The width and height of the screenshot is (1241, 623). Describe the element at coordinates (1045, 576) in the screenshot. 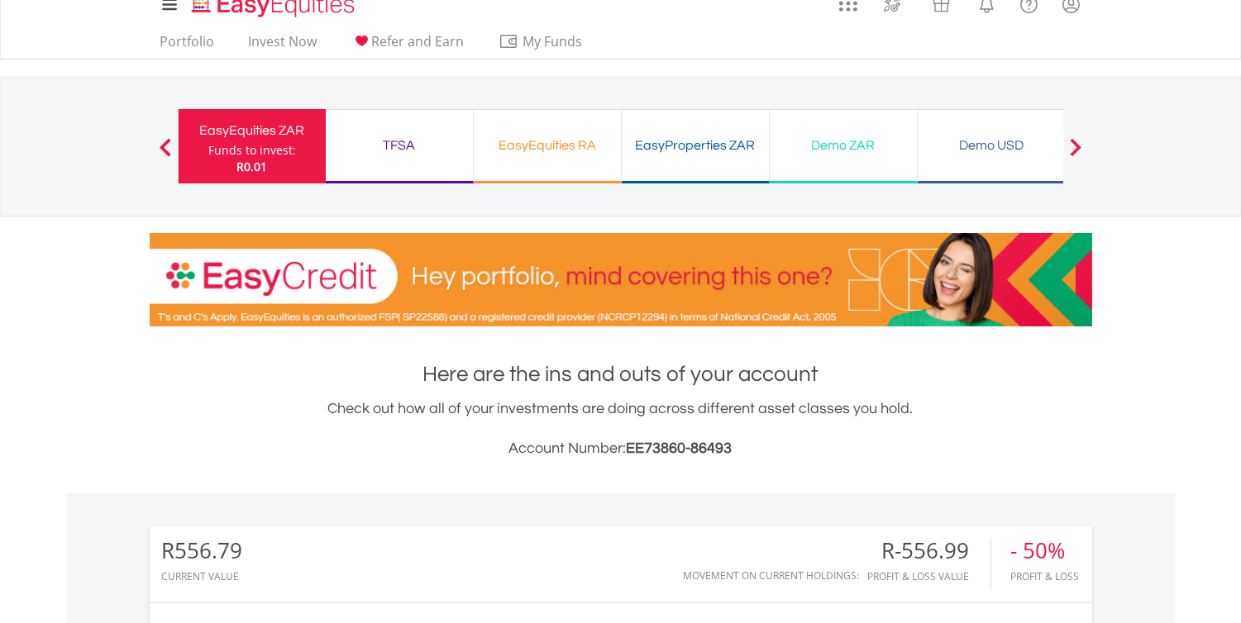

I see `div: Profit & Loss` at that location.